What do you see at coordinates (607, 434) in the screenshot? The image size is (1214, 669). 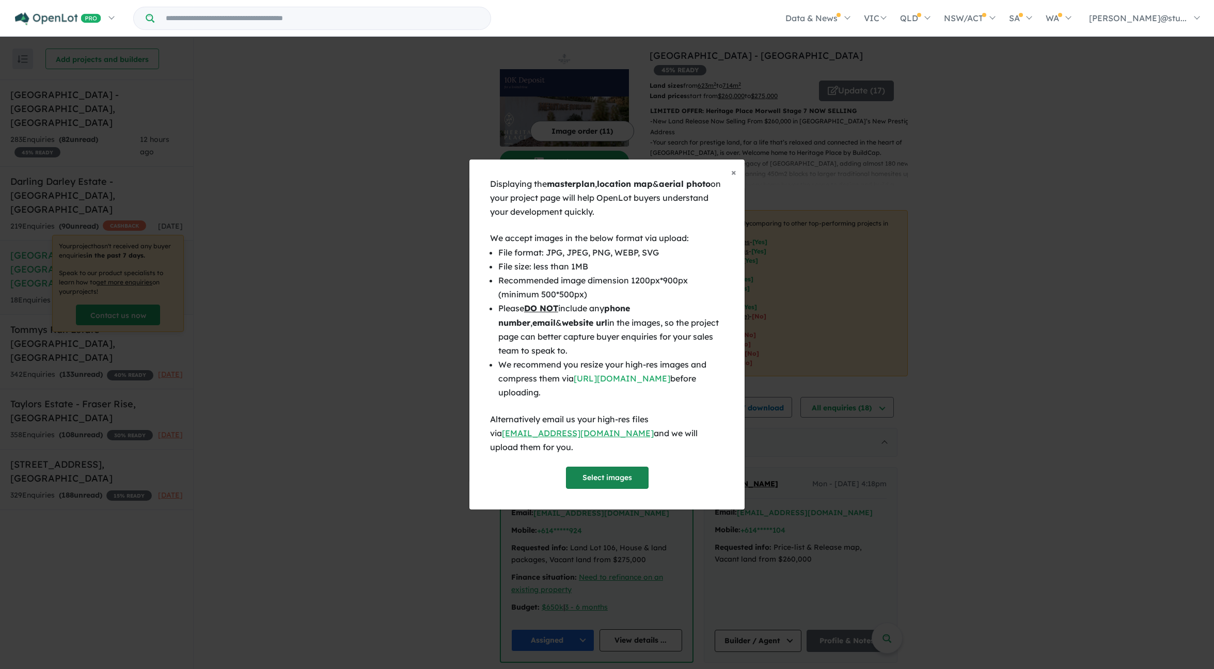 I see `div: Alternatively email us your high-res files via and we will upload them for you.` at bounding box center [607, 434].